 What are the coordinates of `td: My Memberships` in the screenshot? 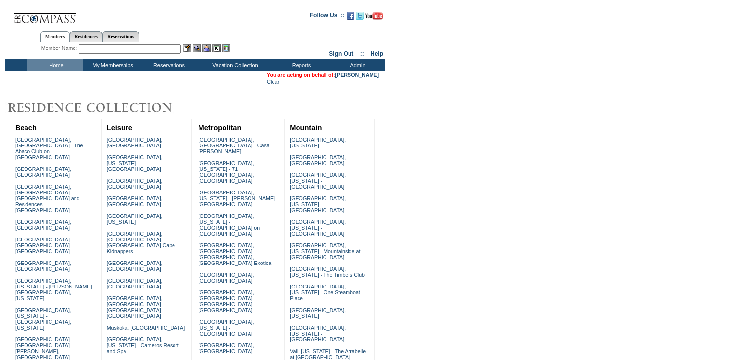 It's located at (111, 65).